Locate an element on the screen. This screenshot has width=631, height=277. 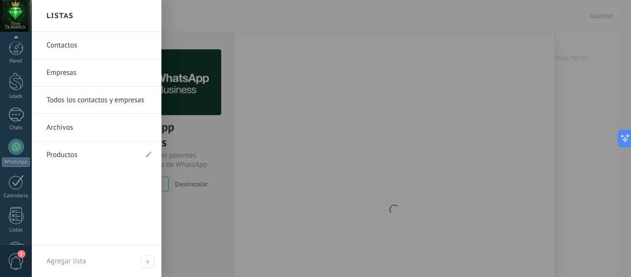
a: Todos los contactos y empresas is located at coordinates (99, 100).